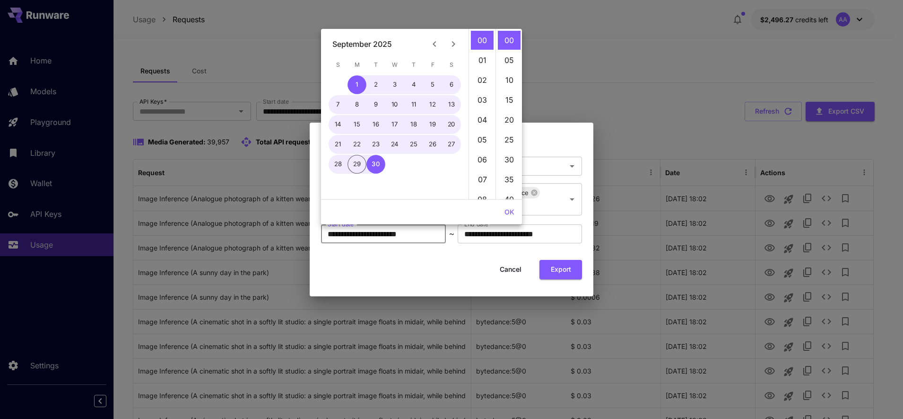  Describe the element at coordinates (452, 124) in the screenshot. I see `button: 20` at that location.